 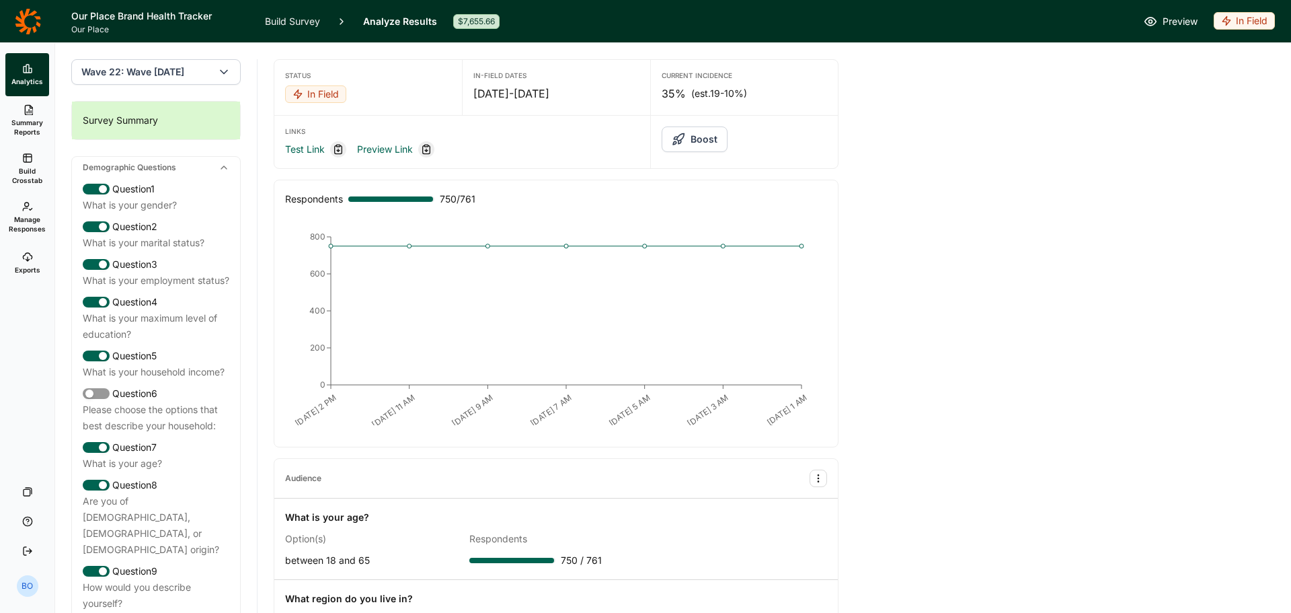 I want to click on div: In-Field Dates, so click(x=556, y=75).